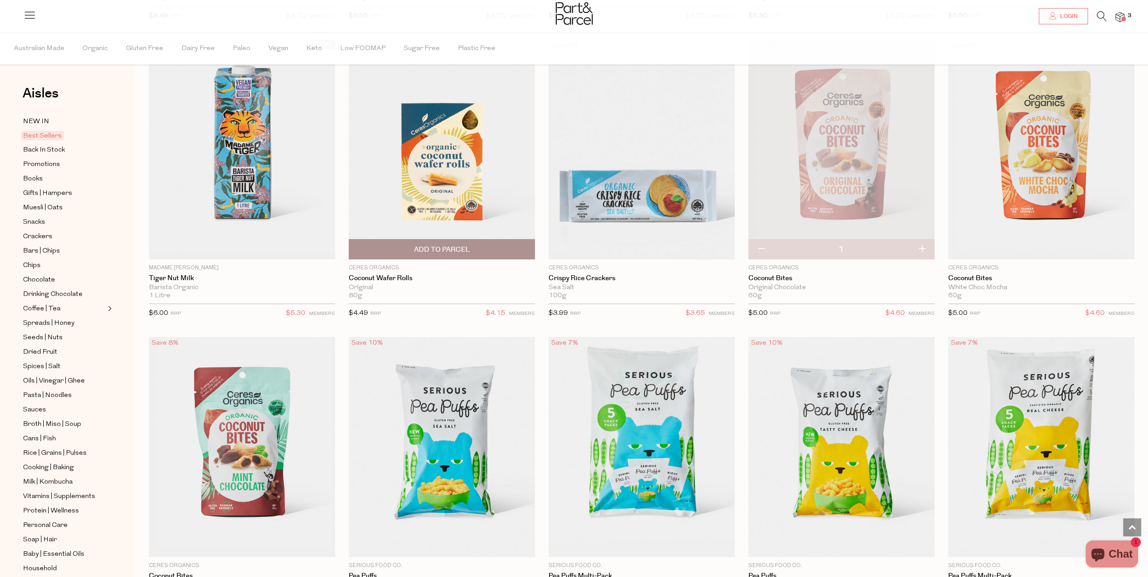 Image resolution: width=1148 pixels, height=577 pixels. What do you see at coordinates (641, 288) in the screenshot?
I see `div: Sea Salt` at bounding box center [641, 288].